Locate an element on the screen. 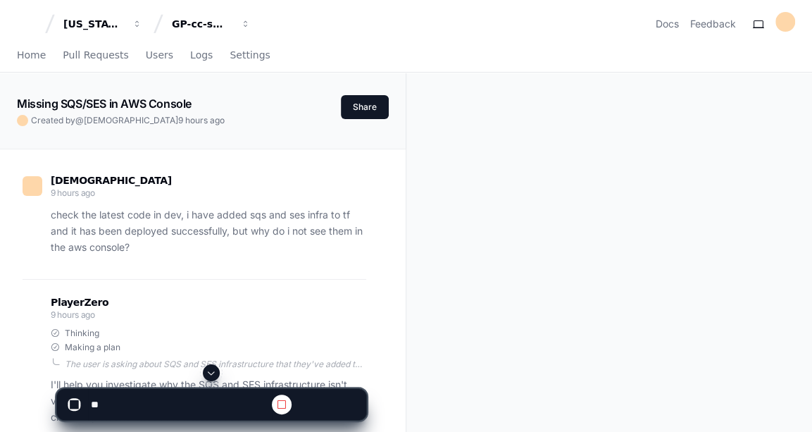  button: Feedback is located at coordinates (713, 24).